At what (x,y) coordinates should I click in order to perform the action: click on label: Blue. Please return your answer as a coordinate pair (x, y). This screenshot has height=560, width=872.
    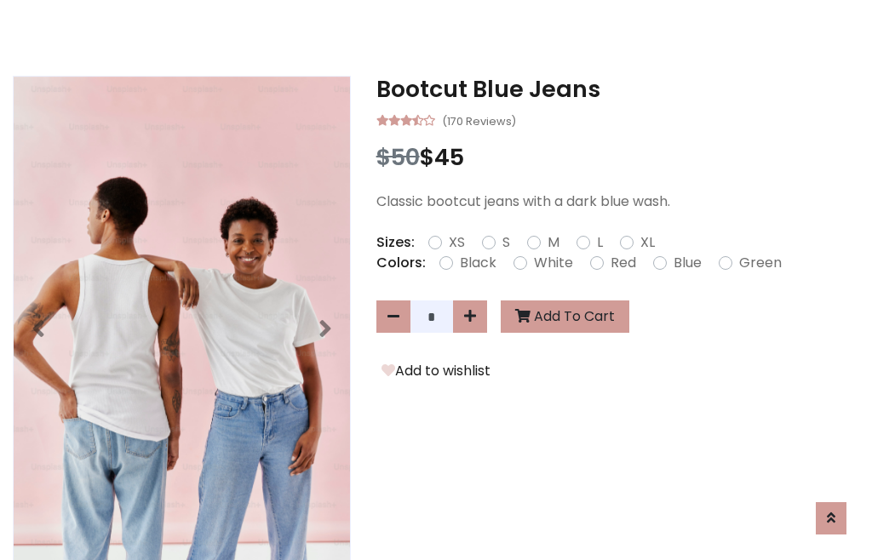
    Looking at the image, I should click on (687, 263).